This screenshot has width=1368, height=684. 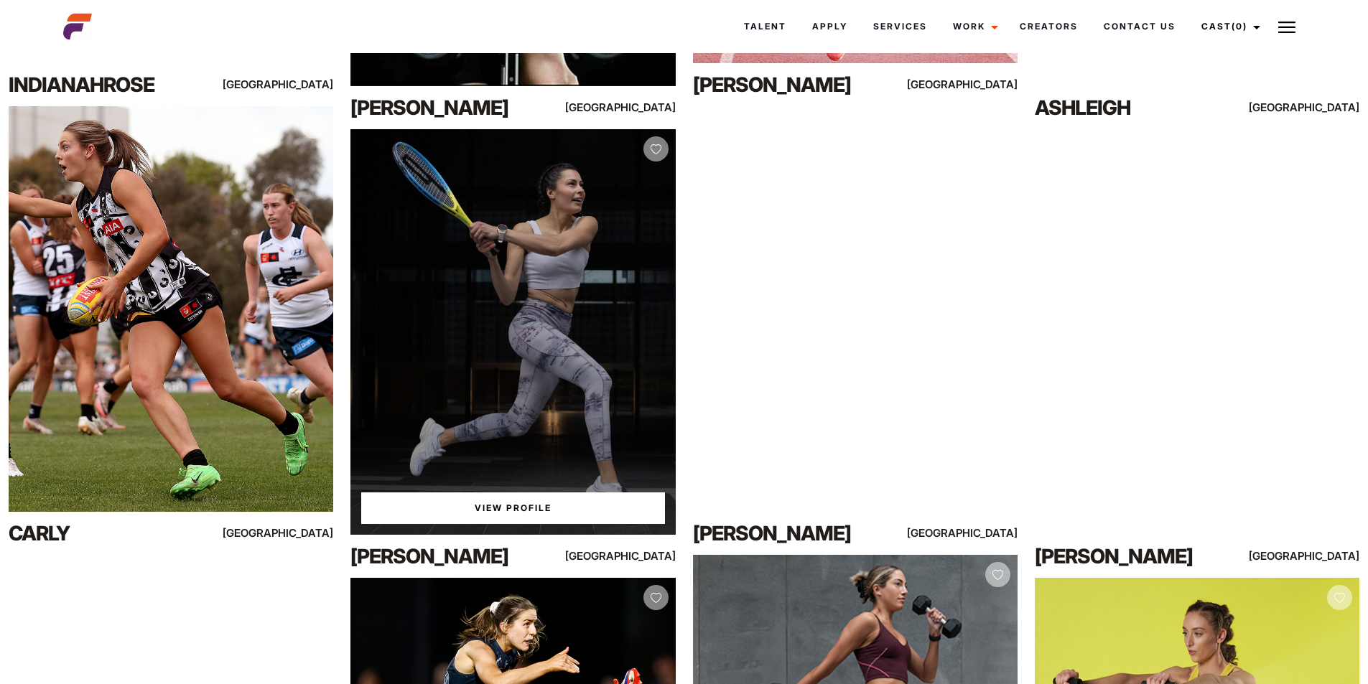 What do you see at coordinates (513, 508) in the screenshot?
I see `a: View Natalia'sProfile` at bounding box center [513, 508].